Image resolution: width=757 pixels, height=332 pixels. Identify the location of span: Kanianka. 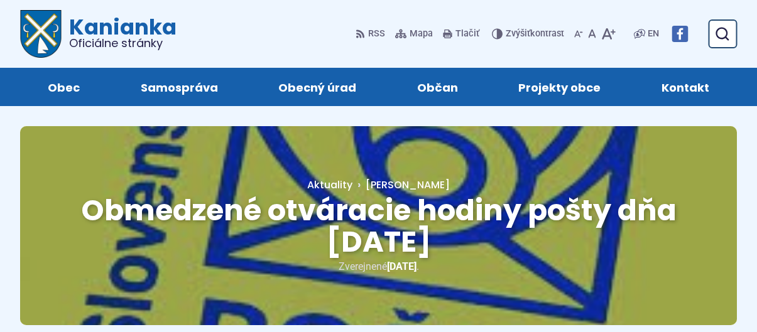
(119, 33).